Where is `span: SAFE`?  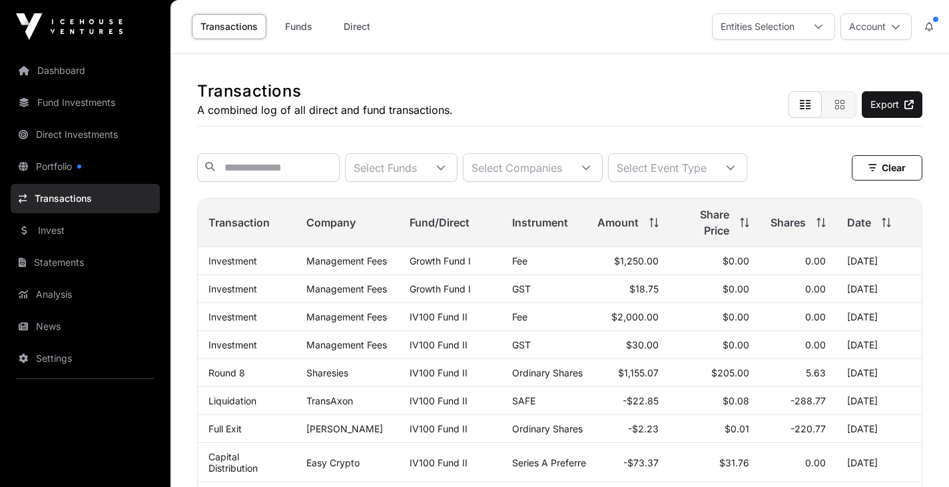 span: SAFE is located at coordinates (523, 400).